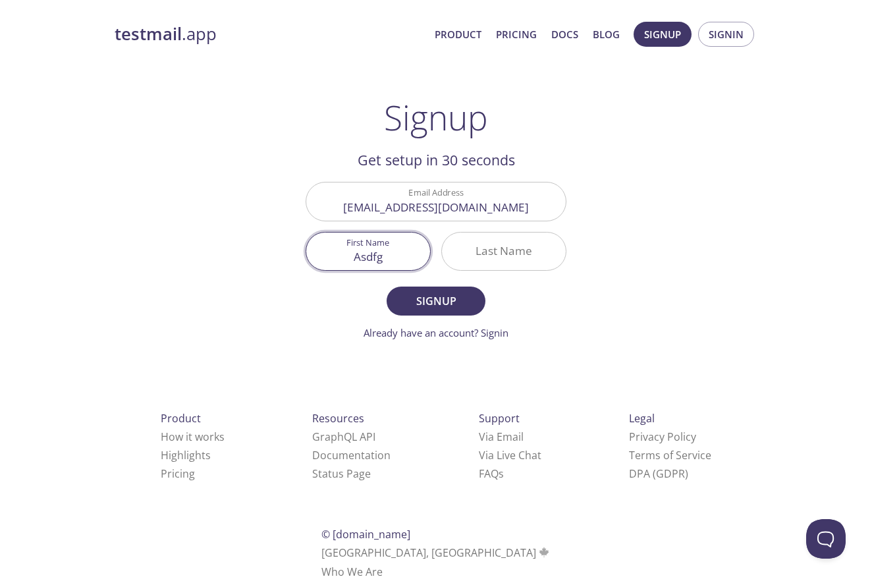  What do you see at coordinates (501, 437) in the screenshot?
I see `a: Via Email` at bounding box center [501, 437].